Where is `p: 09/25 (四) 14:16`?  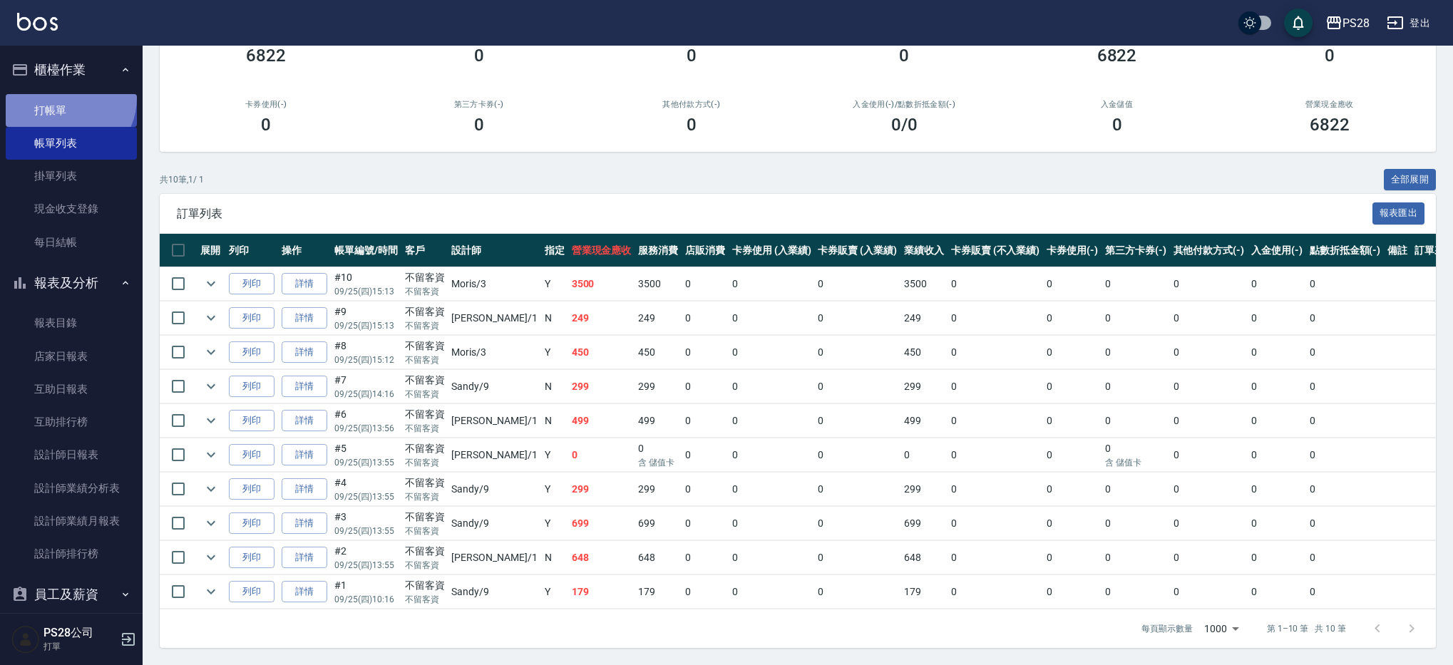 p: 09/25 (四) 14:16 is located at coordinates (366, 394).